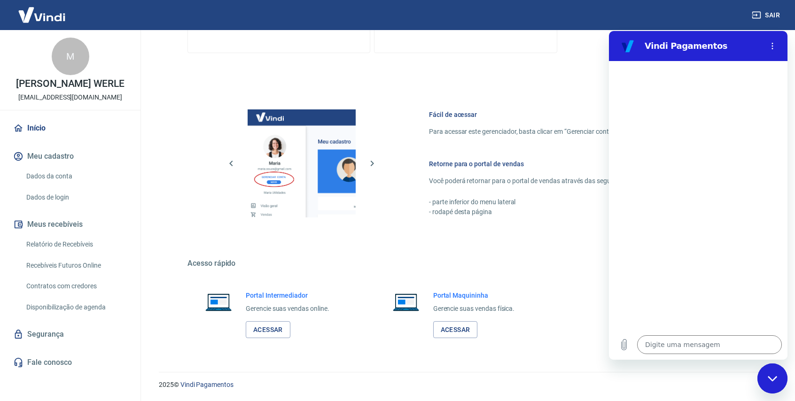 The height and width of the screenshot is (401, 795). I want to click on p: Você poderá retornar para o portal de vendas através das seguintes maneiras:, so click(575, 181).